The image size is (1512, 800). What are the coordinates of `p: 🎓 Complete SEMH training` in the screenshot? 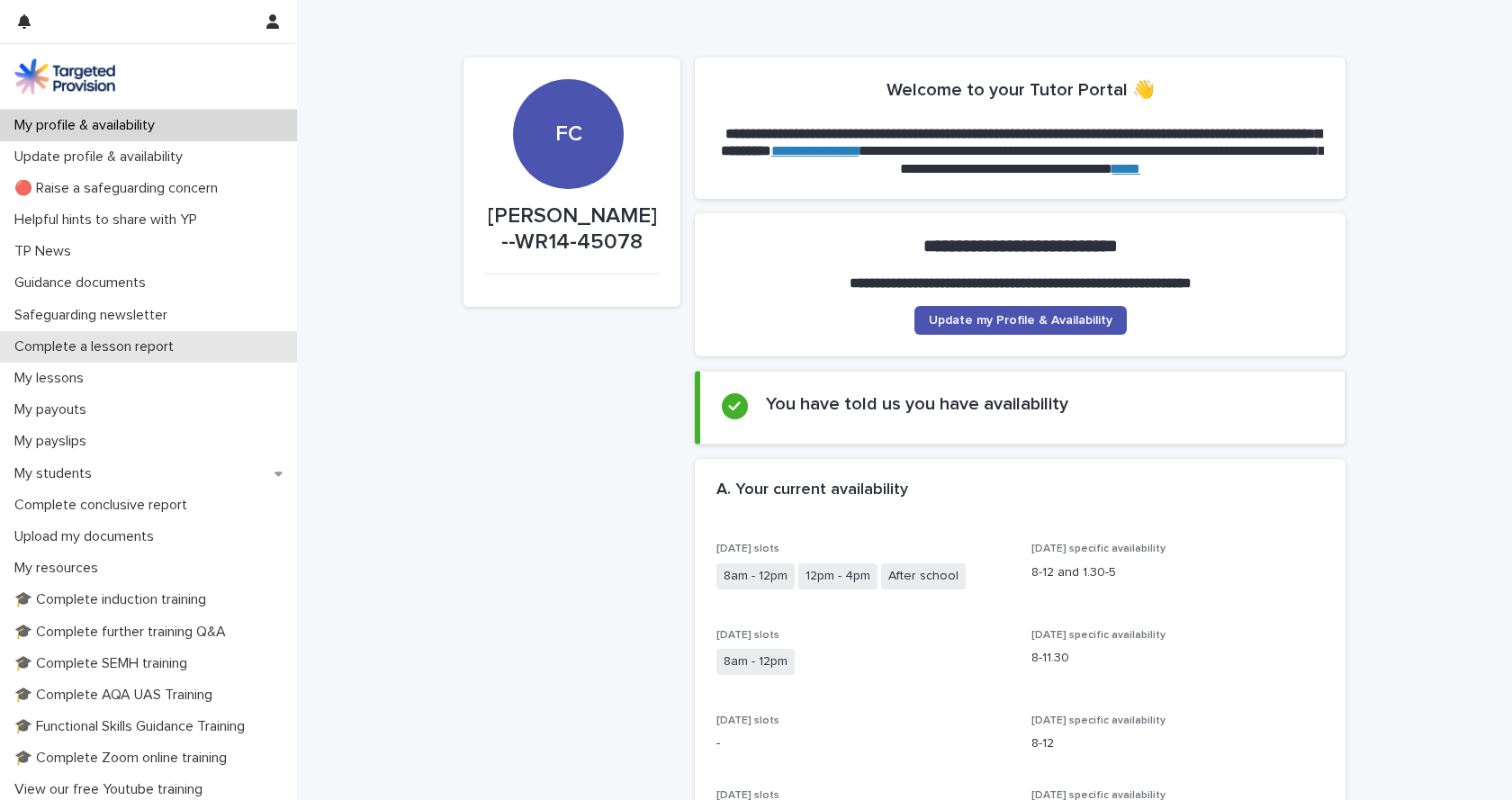 It's located at (104, 664).